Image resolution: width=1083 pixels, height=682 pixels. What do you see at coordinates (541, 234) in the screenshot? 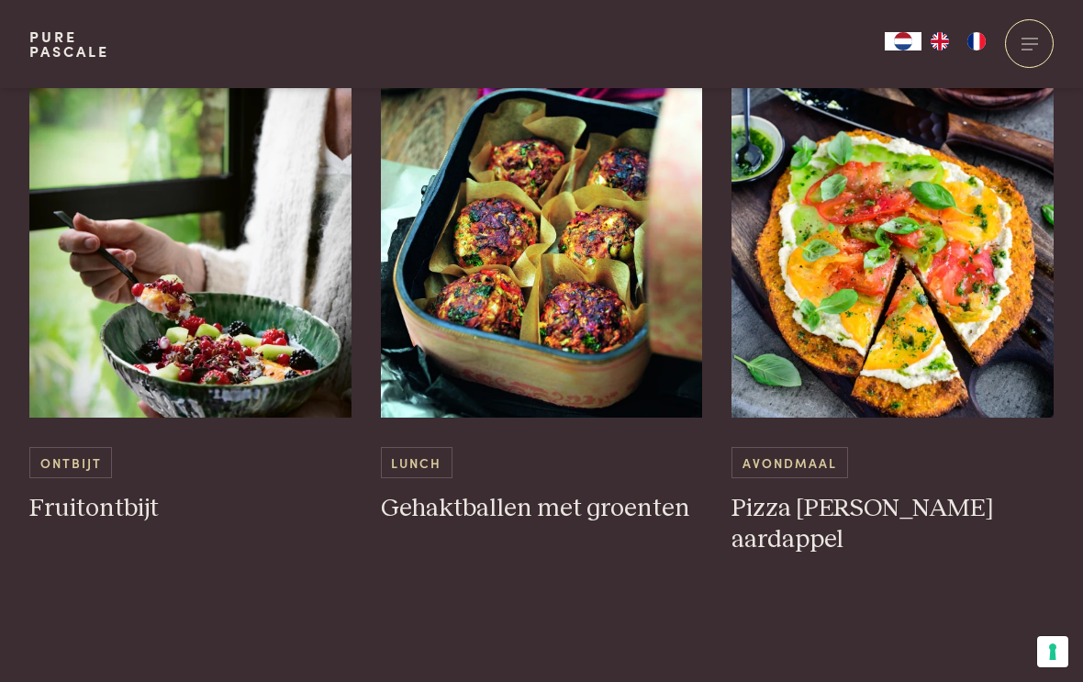
I see `img: Gehaktballen met groenten` at bounding box center [541, 234].